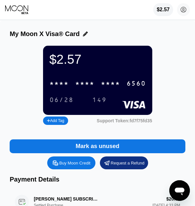 Image resolution: width=195 pixels, height=206 pixels. I want to click on div: Add Tag, so click(56, 121).